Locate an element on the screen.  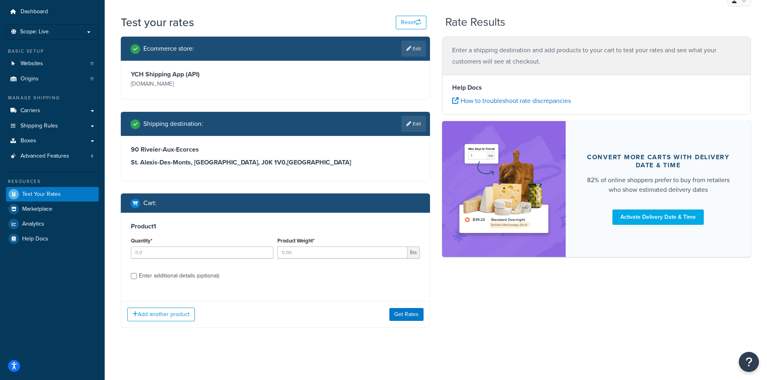
li: Carriers is located at coordinates (52, 111).